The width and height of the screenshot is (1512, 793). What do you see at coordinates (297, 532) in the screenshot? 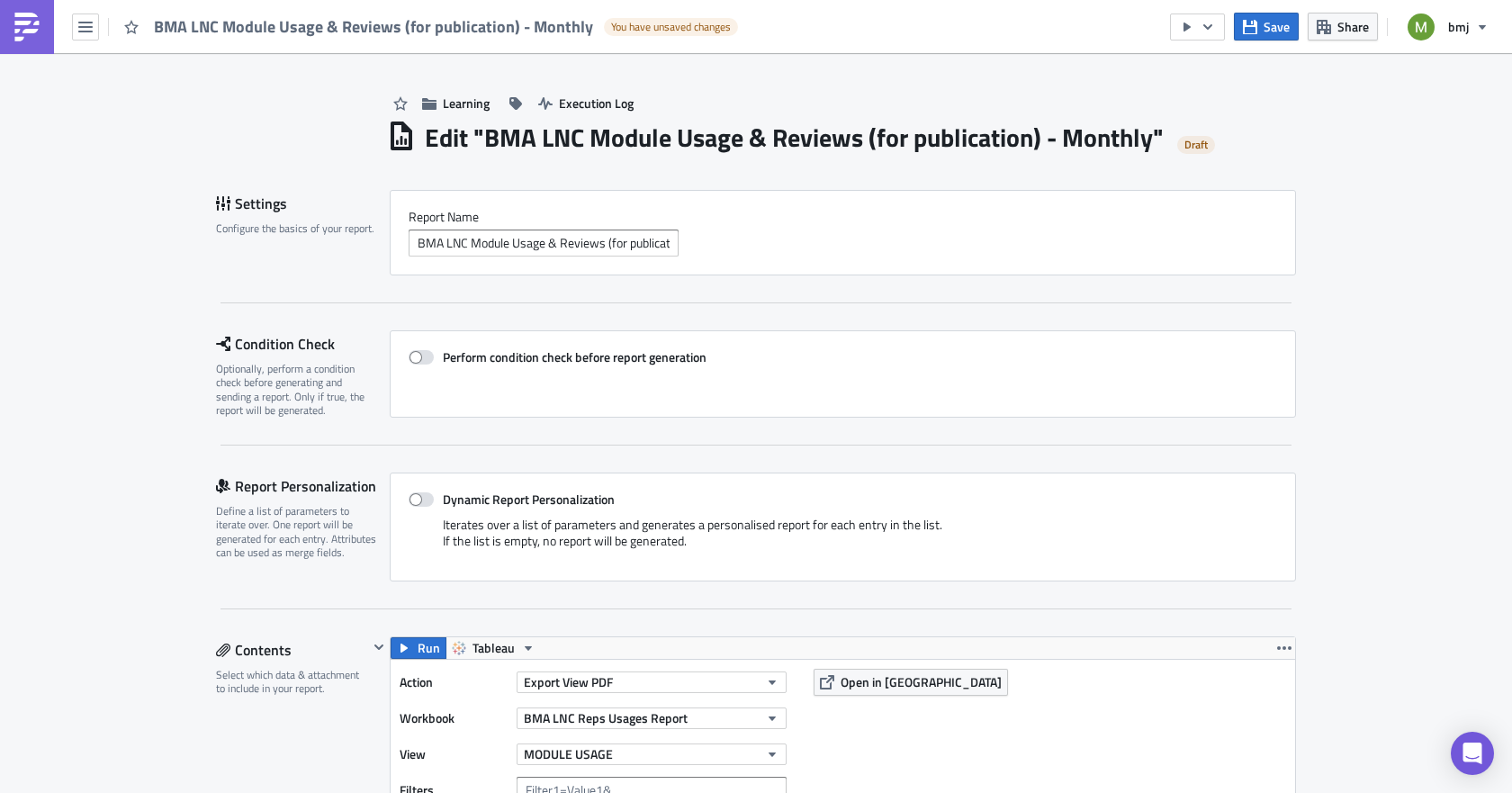
I see `div: Define a list of parameters to iterate over. One report will be generated for each entry. Attribu...` at bounding box center [297, 532].